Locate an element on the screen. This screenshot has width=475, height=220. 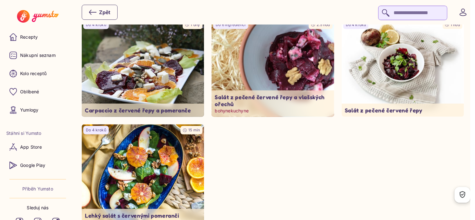
p: Kolo receptů is located at coordinates (33, 73).